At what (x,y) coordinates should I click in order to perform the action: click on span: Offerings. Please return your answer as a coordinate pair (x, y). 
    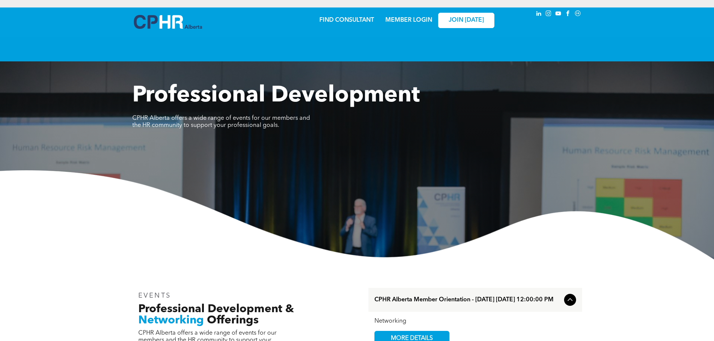
    Looking at the image, I should click on (233, 321).